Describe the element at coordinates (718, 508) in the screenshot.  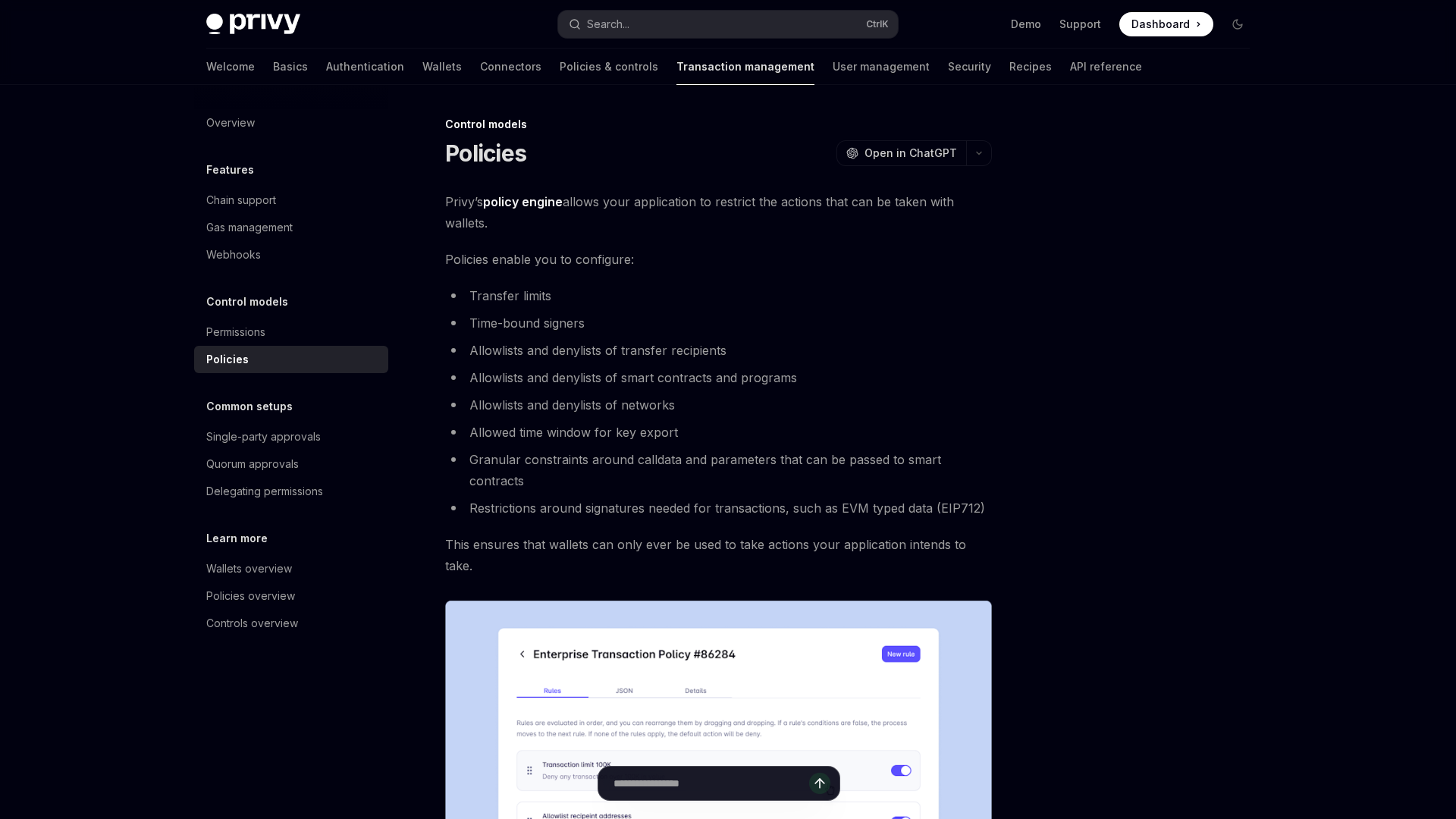
I see `li: Restrictions around signatures needed for transactions, such as EVM typed data (EIP712)` at that location.